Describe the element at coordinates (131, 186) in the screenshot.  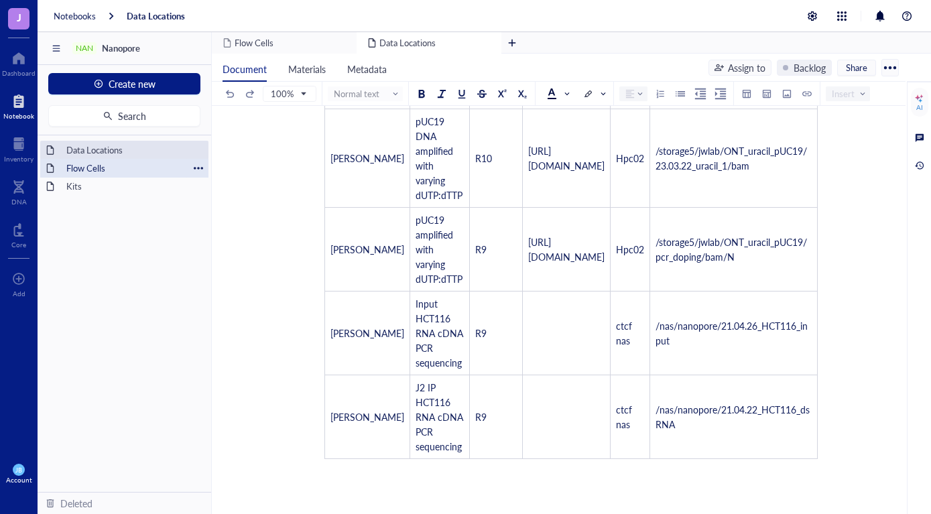
I see `div: Kits` at that location.